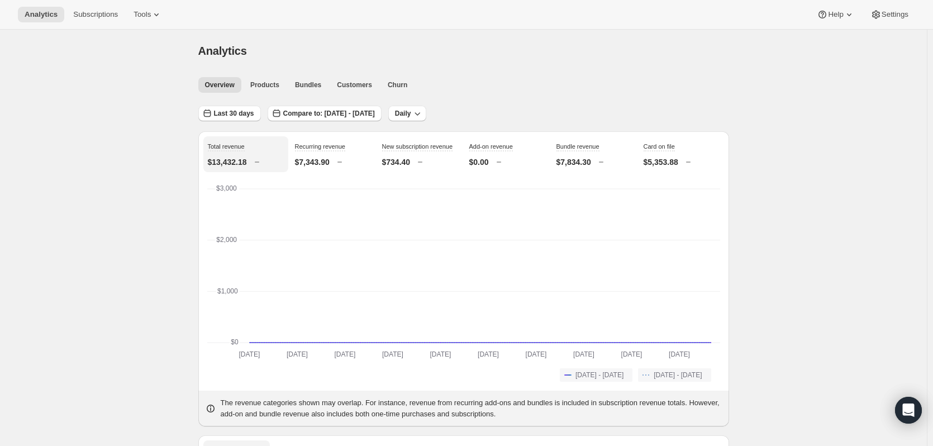  I want to click on button: Last 30 days, so click(230, 113).